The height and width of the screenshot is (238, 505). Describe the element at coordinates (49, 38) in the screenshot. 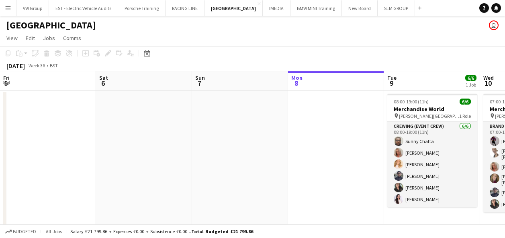

I see `a: Jobs` at that location.